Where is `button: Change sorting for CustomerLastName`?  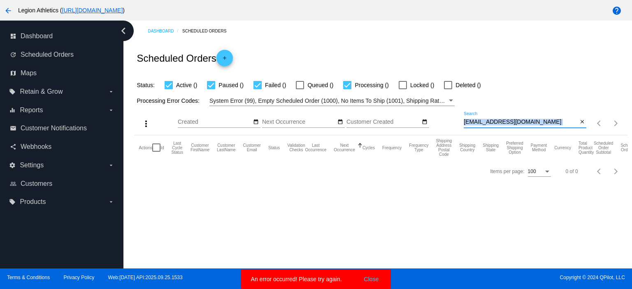 button: Change sorting for CustomerLastName is located at coordinates (226, 148).